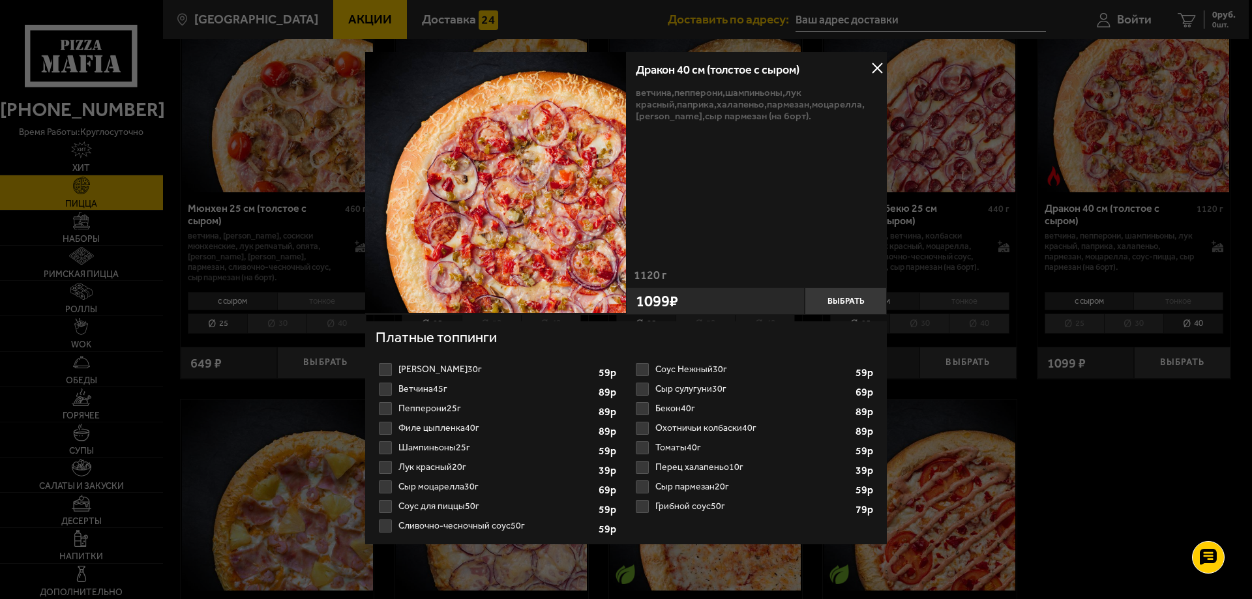 This screenshot has width=1252, height=599. Describe the element at coordinates (498, 507) in the screenshot. I see `label: Соус для пиццы 50г` at that location.